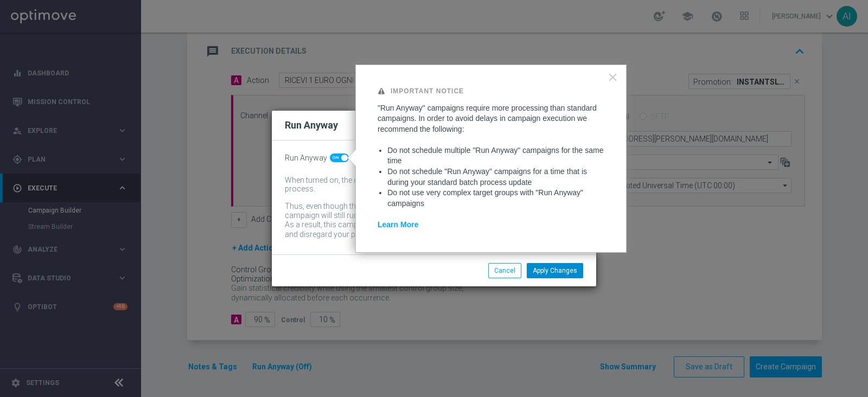 The width and height of the screenshot is (868, 397). What do you see at coordinates (555, 271) in the screenshot?
I see `button: Apply Changes` at bounding box center [555, 271].